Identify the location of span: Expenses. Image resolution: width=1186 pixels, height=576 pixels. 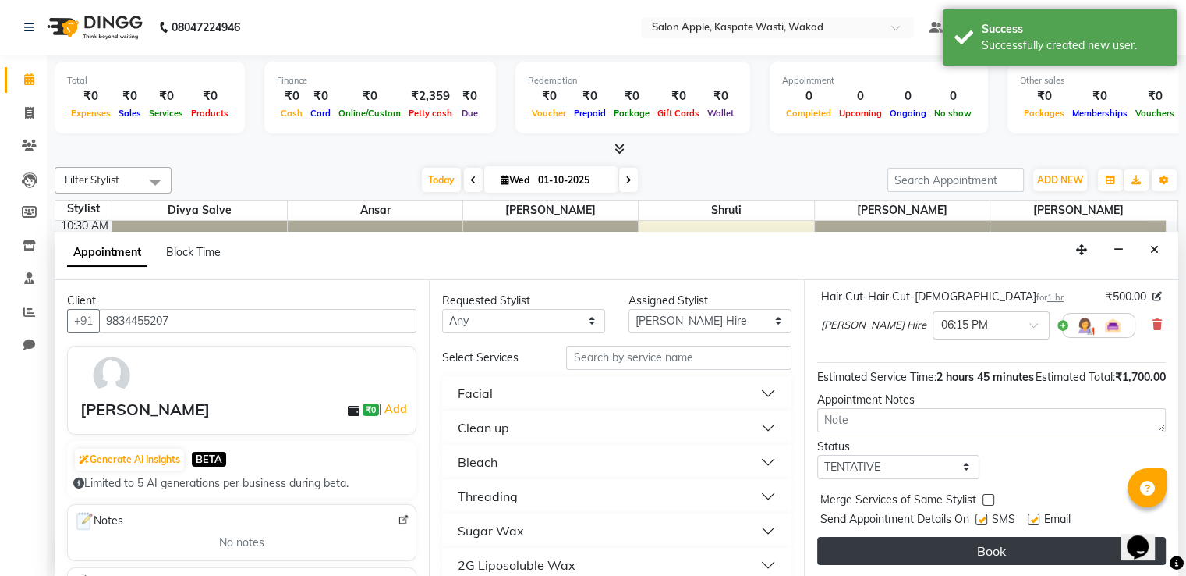
(90, 113).